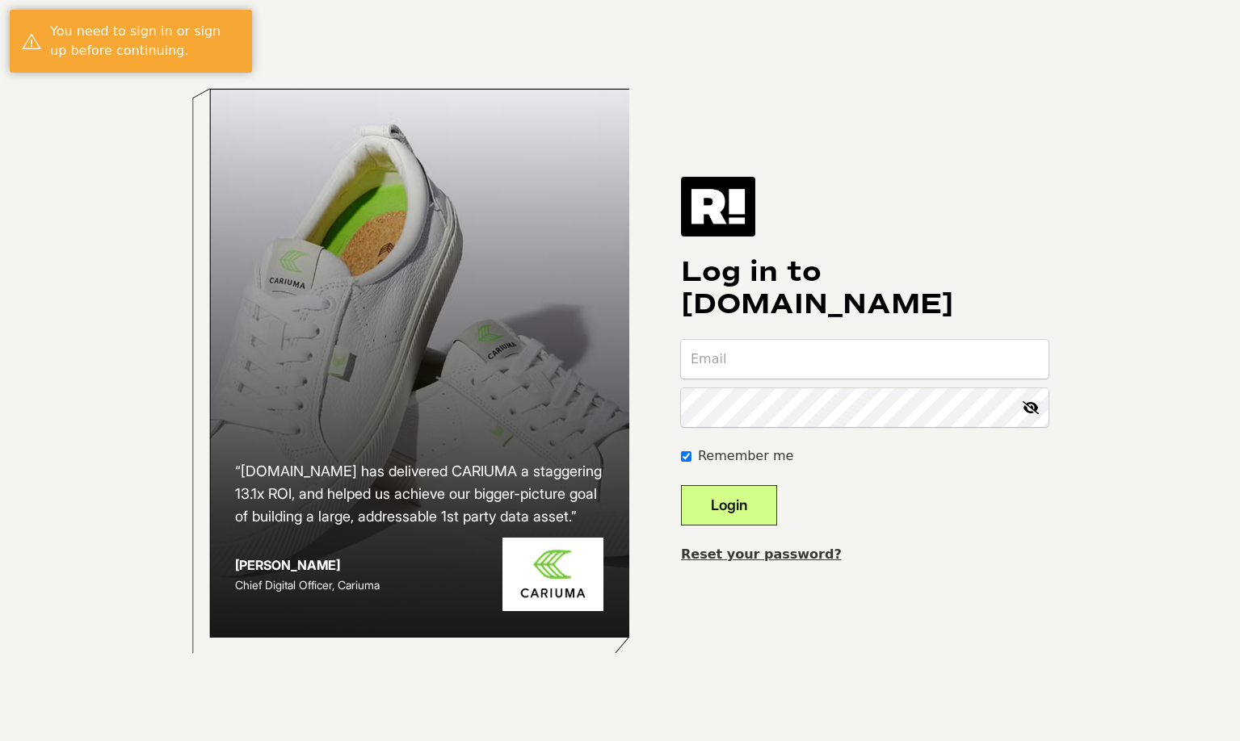  Describe the element at coordinates (307, 585) in the screenshot. I see `span: Chief Digital Officer, Cariuma` at that location.